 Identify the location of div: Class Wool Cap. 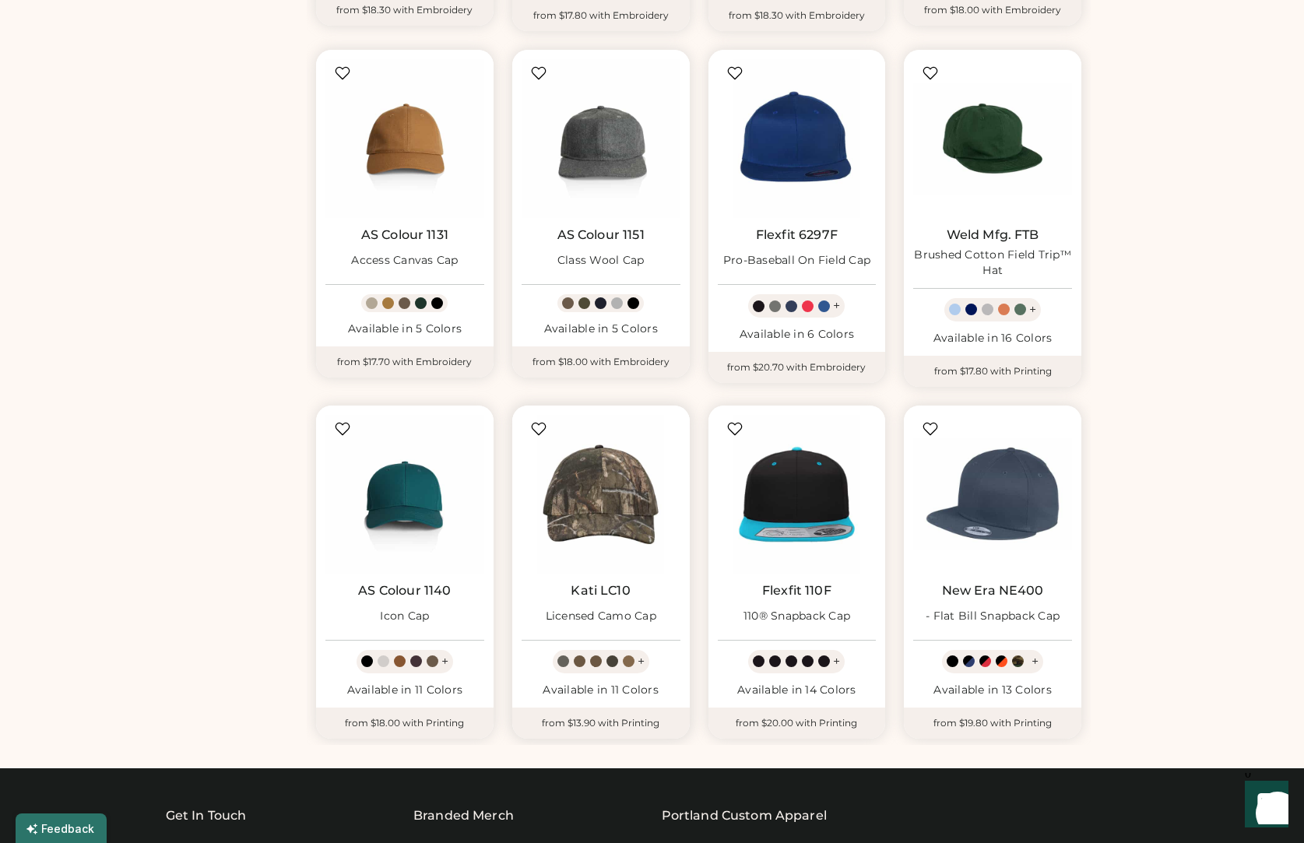
(601, 261).